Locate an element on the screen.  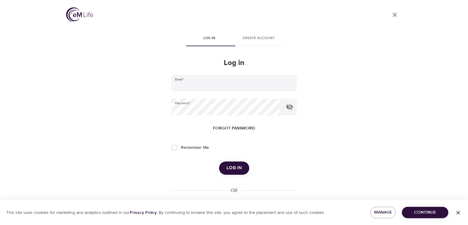
b: Privacy Policy is located at coordinates (143, 212).